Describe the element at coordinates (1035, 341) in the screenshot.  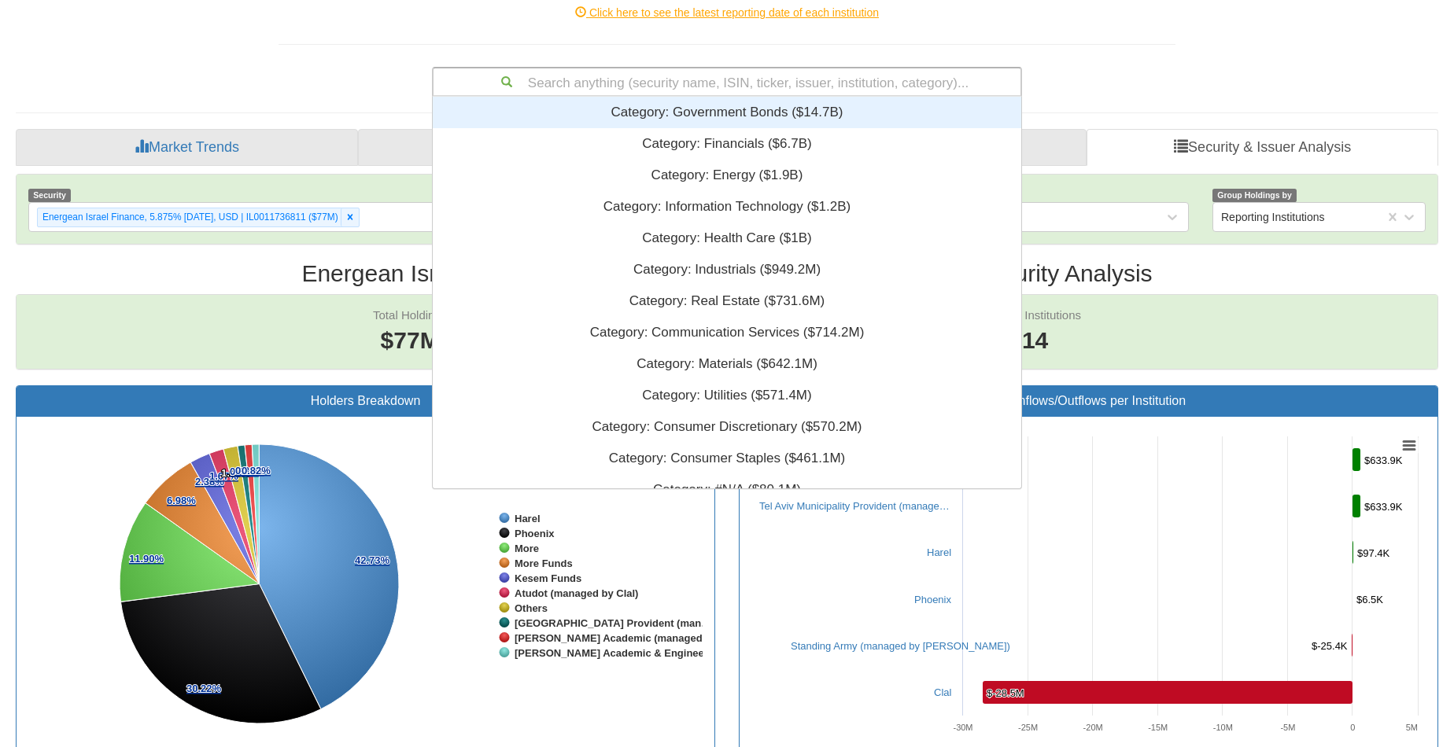
I see `span: 14` at that location.